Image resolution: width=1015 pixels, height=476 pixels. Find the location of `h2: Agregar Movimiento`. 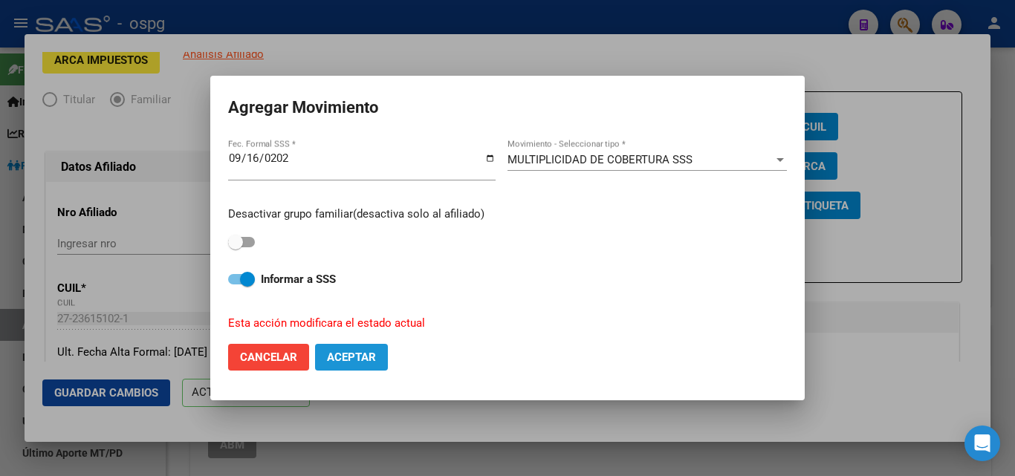

h2: Agregar Movimiento is located at coordinates (508, 108).